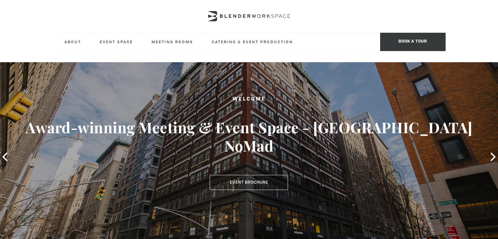  What do you see at coordinates (73, 42) in the screenshot?
I see `a: About` at bounding box center [73, 42].